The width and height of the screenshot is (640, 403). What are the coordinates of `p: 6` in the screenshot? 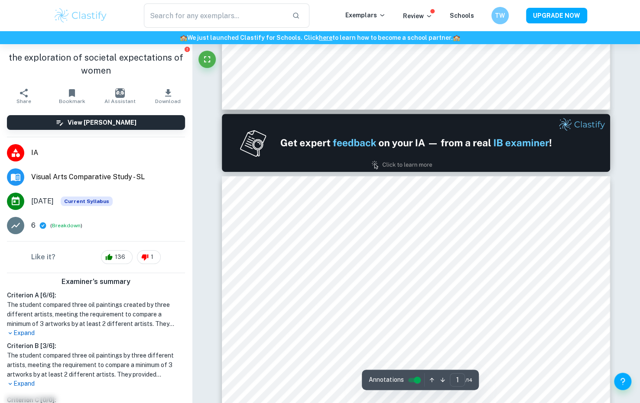 It's located at (33, 226).